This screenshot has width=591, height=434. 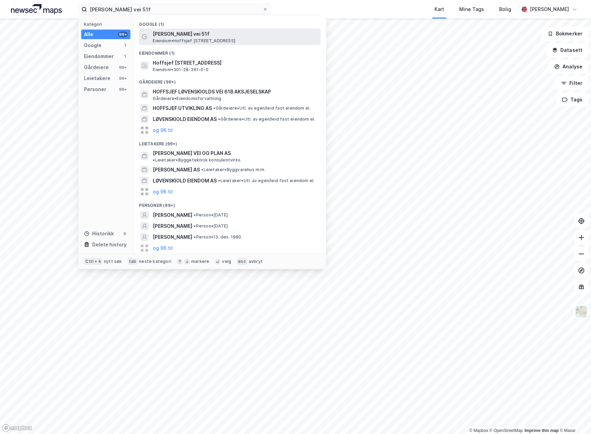 I want to click on button: Datasett, so click(x=567, y=50).